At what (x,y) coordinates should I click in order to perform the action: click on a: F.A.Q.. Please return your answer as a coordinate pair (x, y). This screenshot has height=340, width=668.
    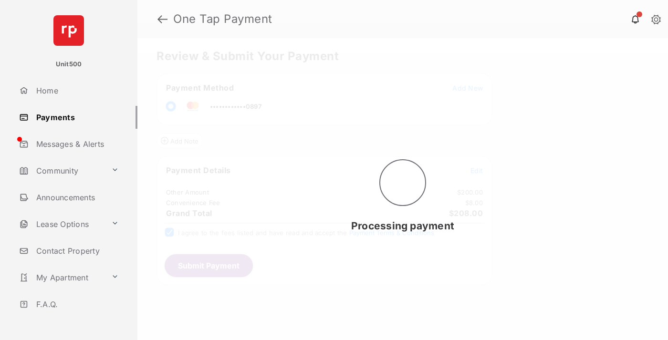
    Looking at the image, I should click on (76, 305).